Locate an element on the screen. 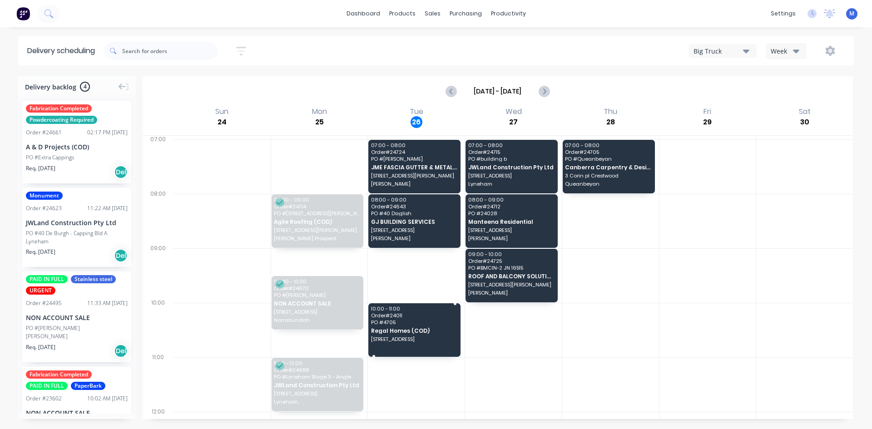  span: PO # Queanbeyan is located at coordinates (608, 159).